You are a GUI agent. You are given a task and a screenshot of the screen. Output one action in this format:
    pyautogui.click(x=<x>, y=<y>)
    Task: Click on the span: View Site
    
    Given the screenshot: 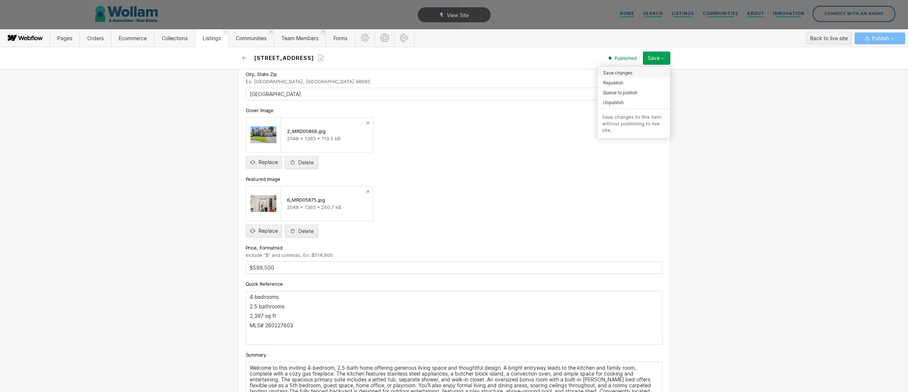 What is the action you would take?
    pyautogui.click(x=458, y=15)
    